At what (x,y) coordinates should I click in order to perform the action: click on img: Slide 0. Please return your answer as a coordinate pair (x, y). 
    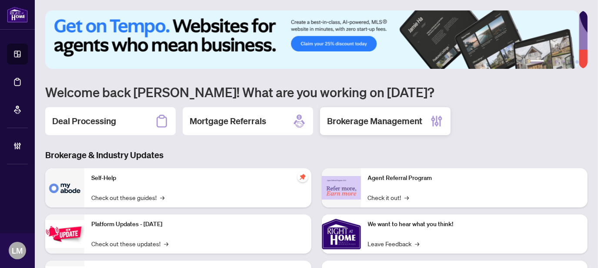
    Looking at the image, I should click on (312, 40).